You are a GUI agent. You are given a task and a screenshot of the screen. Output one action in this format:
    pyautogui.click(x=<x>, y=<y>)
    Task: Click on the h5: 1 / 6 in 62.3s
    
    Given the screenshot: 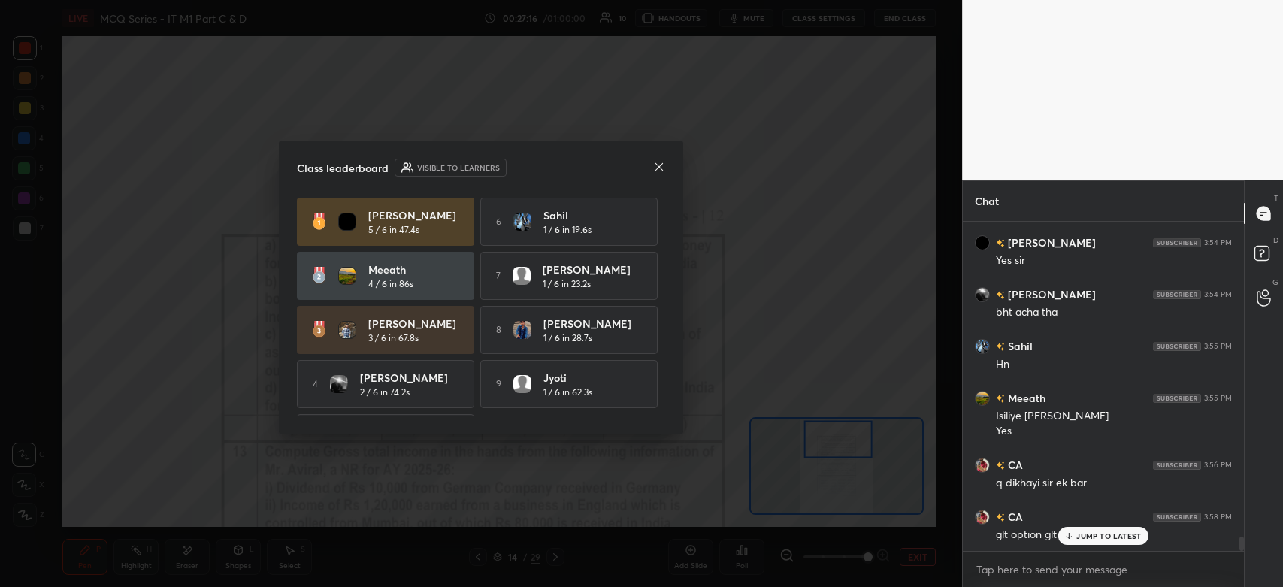 What is the action you would take?
    pyautogui.click(x=568, y=392)
    